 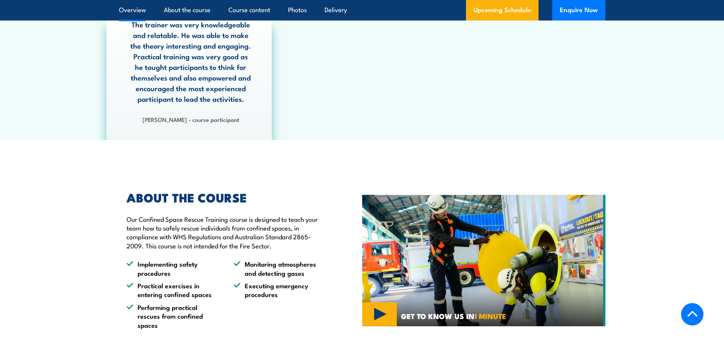 I want to click on li: Performing practical rescues from confined spaces, so click(x=173, y=316).